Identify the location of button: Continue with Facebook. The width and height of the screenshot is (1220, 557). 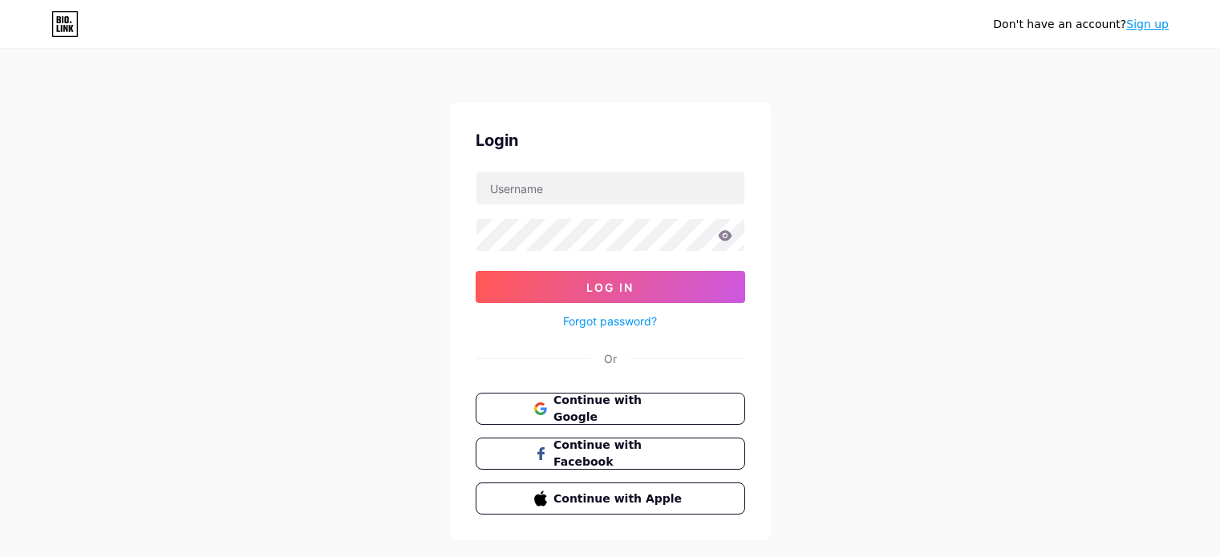
(610, 454).